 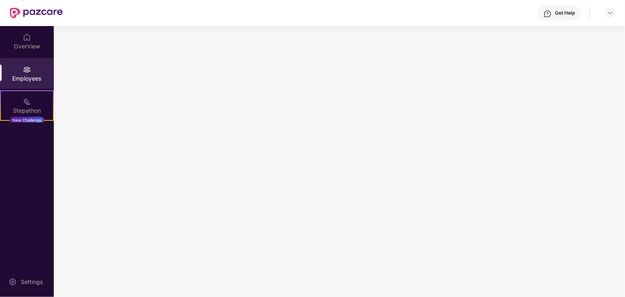 What do you see at coordinates (27, 120) in the screenshot?
I see `div: New Challenge` at bounding box center [27, 120].